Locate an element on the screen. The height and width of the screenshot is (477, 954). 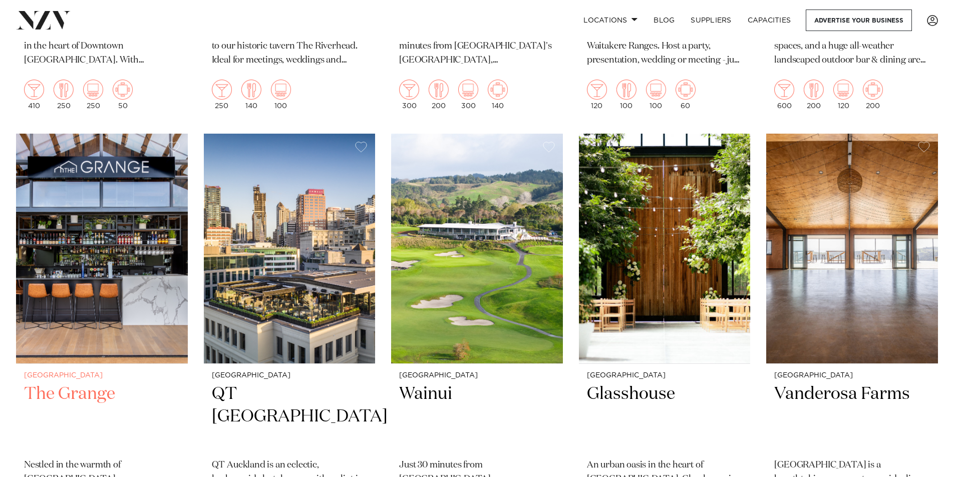
h2: The Grange is located at coordinates (102, 417).